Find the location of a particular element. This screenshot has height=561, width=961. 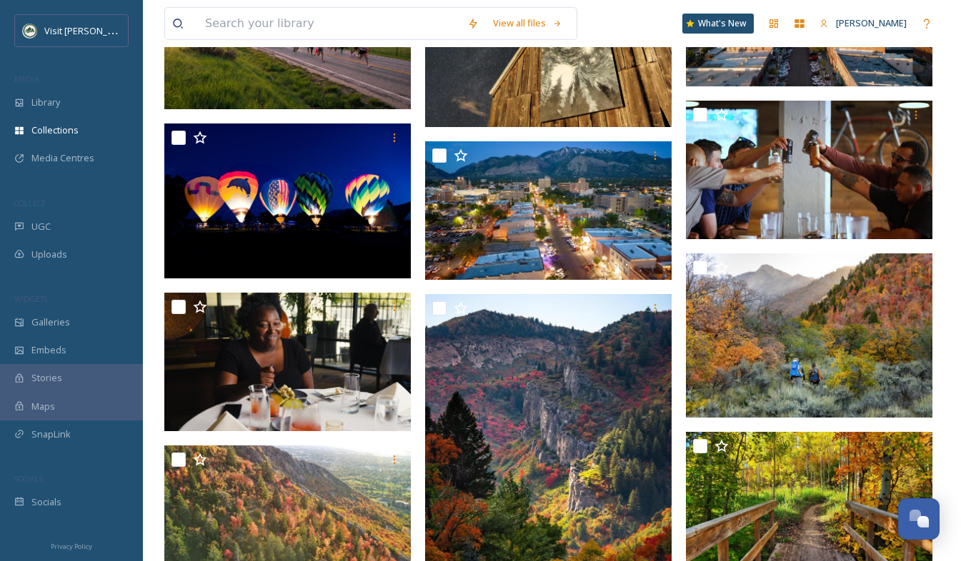

span: Galleries is located at coordinates (51, 322).